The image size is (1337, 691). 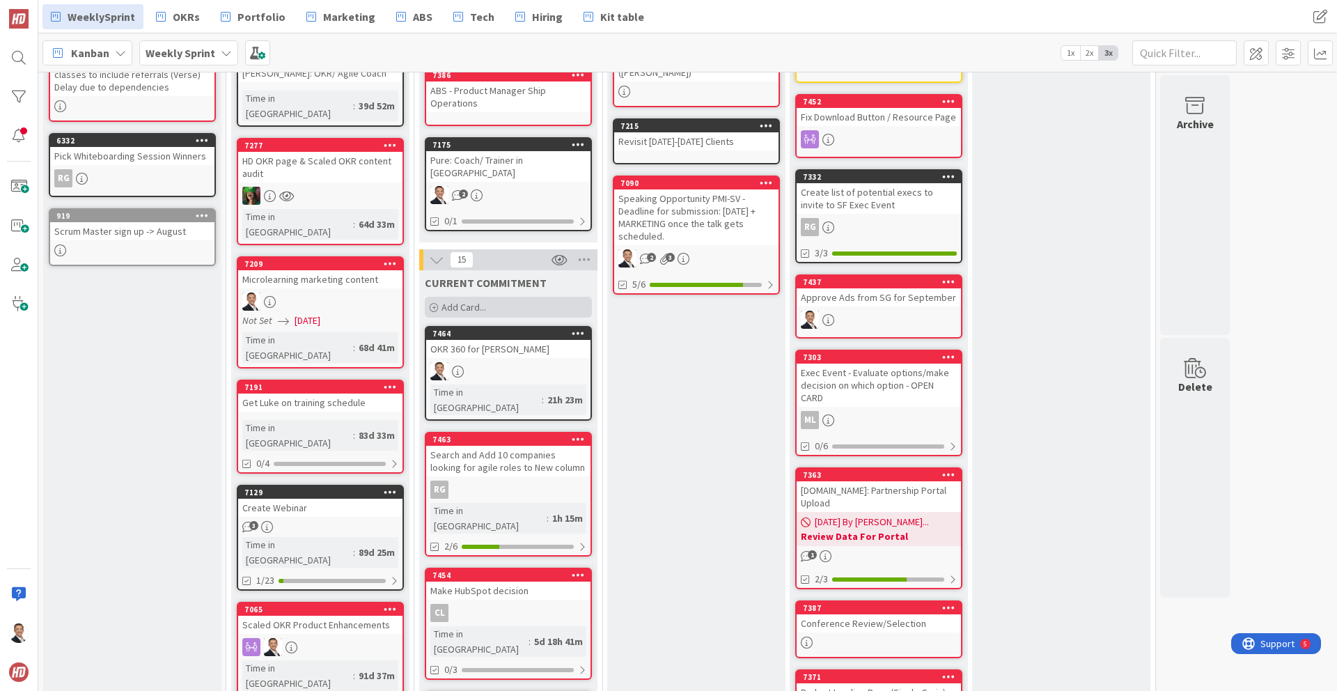 I want to click on div: Search and Add 10 companies looking for agile roles to New column, so click(x=508, y=461).